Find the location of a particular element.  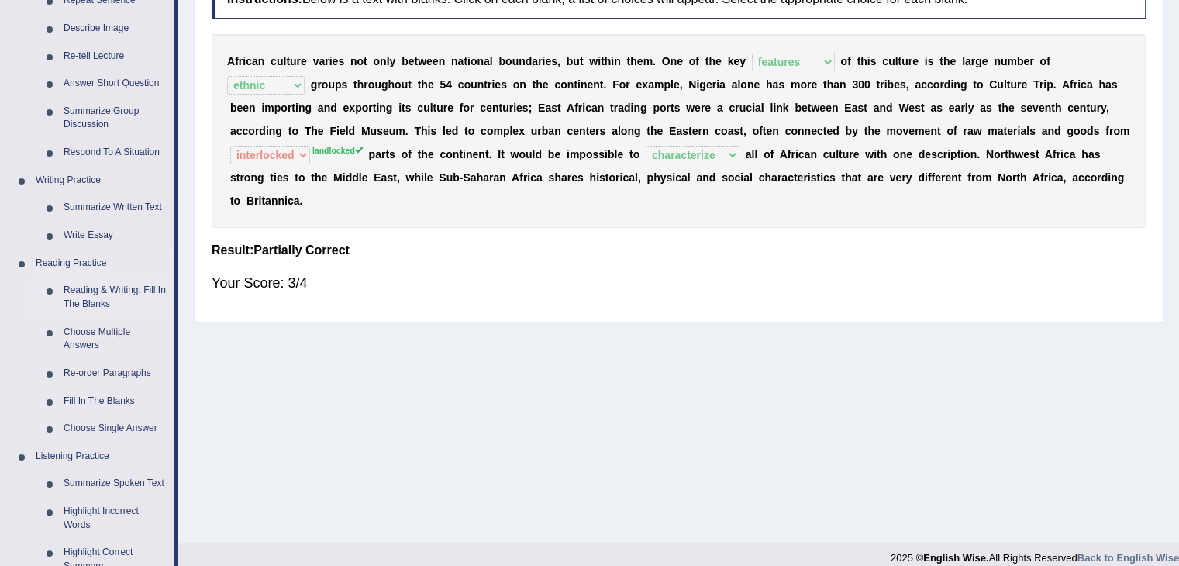

b: v is located at coordinates (316, 61).